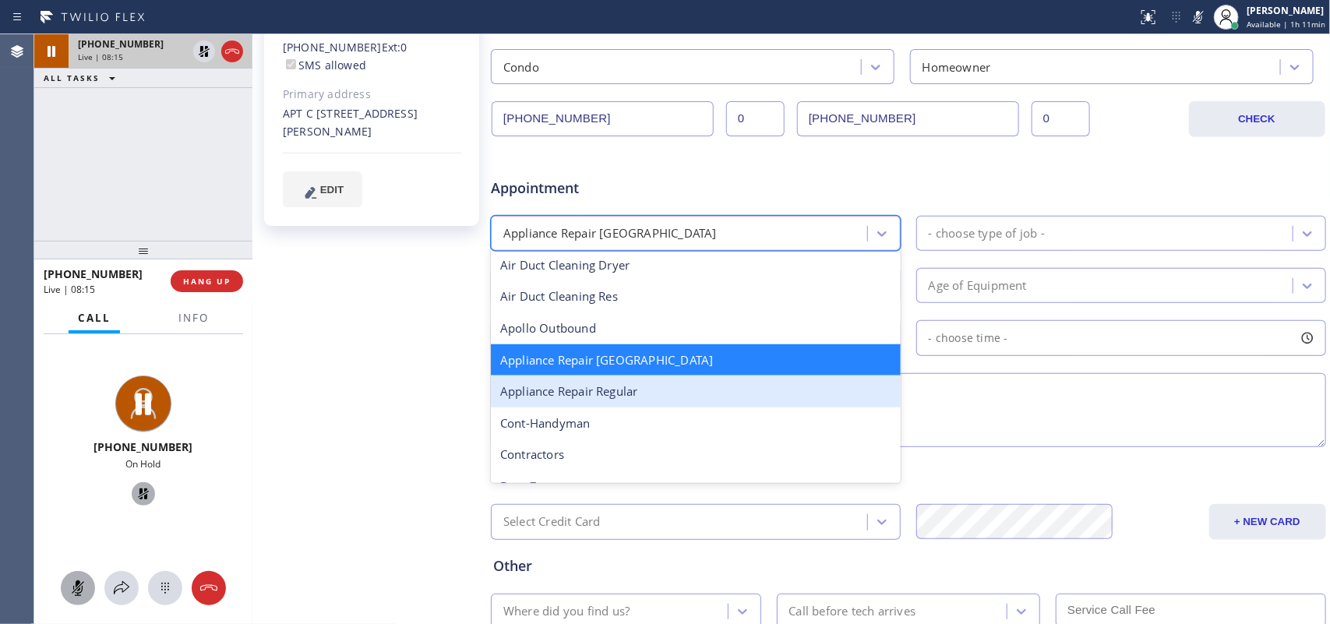  I want to click on input: Phone Number, so click(602, 118).